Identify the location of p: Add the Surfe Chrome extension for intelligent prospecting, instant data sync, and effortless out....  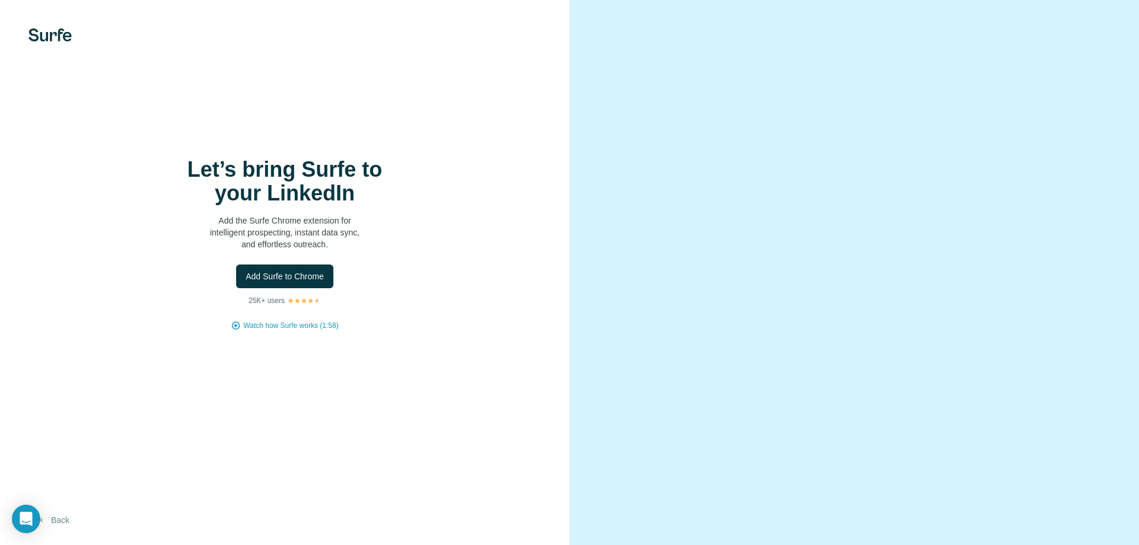
(285, 233).